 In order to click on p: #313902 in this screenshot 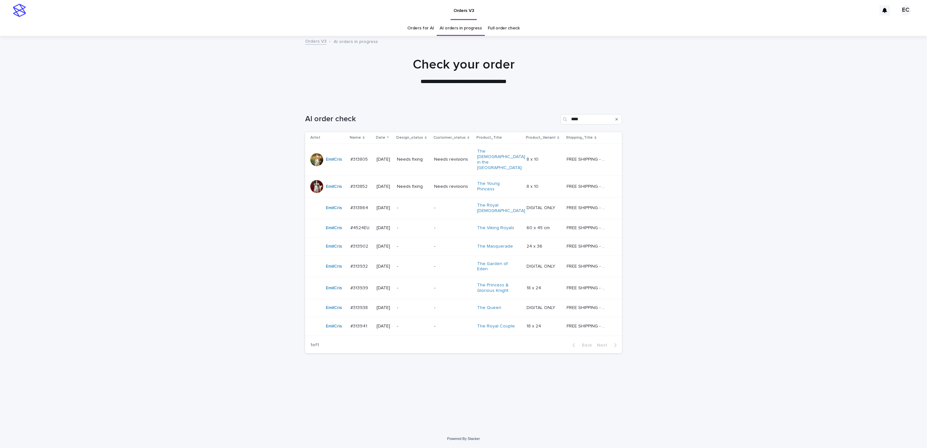, I will do `click(360, 246)`.